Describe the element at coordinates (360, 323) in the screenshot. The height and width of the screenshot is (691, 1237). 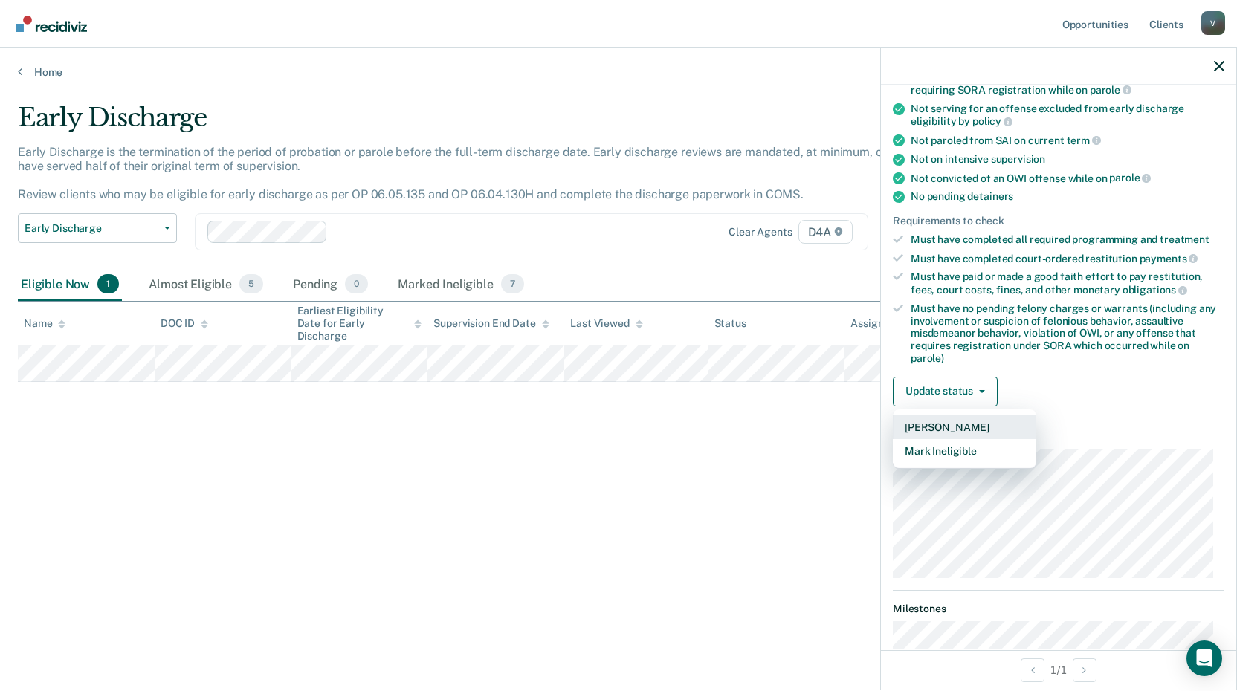
I see `div: Earliest Eligibility Date for Early Discharge` at that location.